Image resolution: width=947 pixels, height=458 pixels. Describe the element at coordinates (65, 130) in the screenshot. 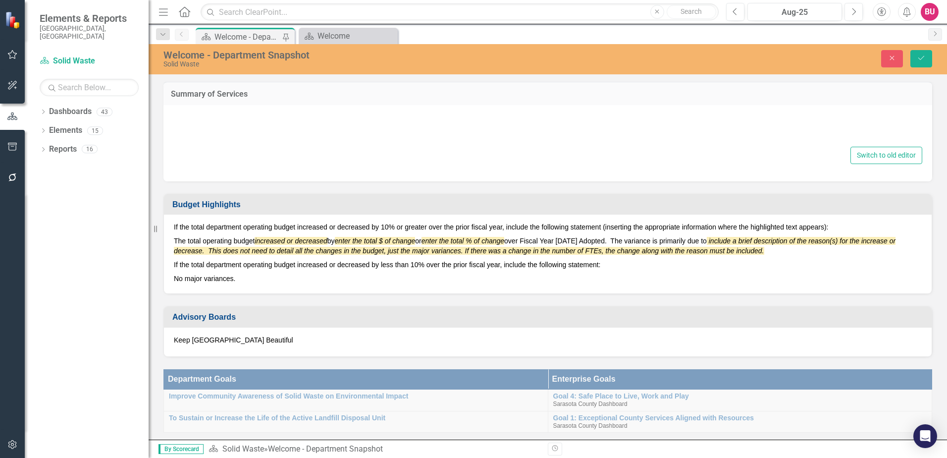

I see `a: Elements` at that location.